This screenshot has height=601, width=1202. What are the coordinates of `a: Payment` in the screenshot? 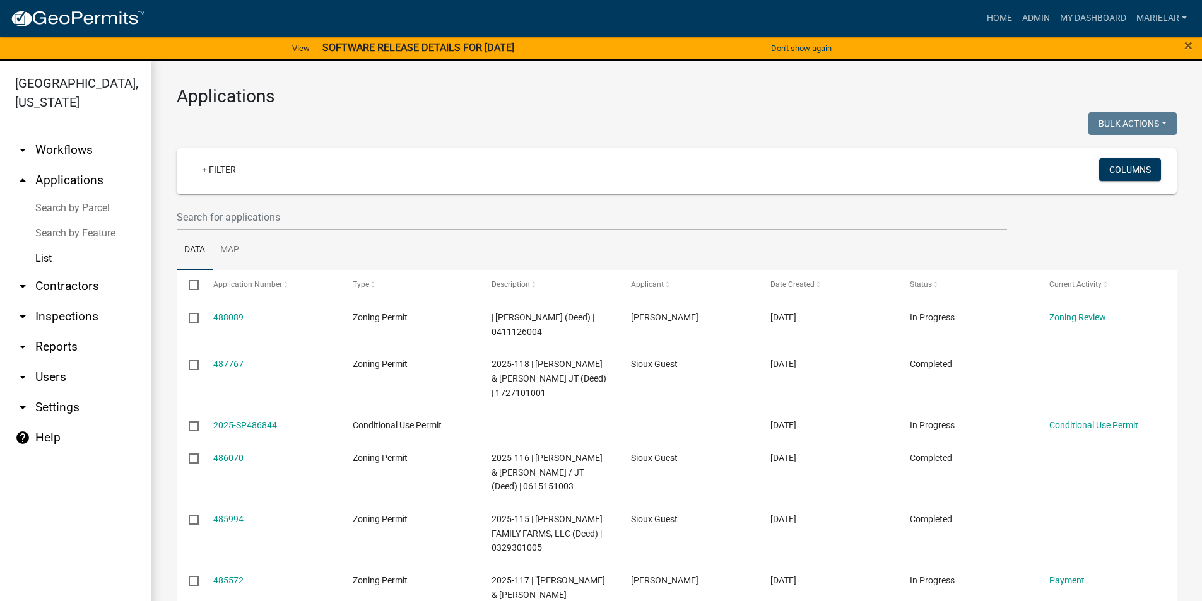 It's located at (1067, 581).